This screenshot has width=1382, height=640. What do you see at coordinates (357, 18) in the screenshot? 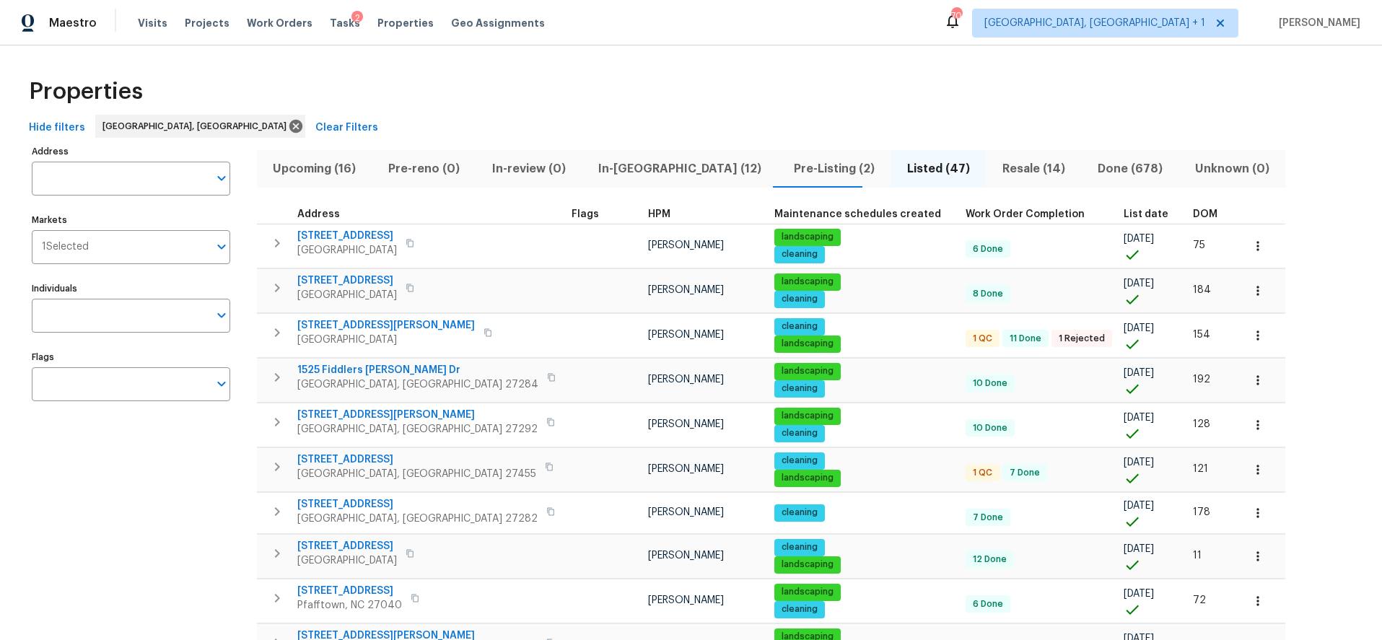
I see `div: 2` at bounding box center [357, 18].